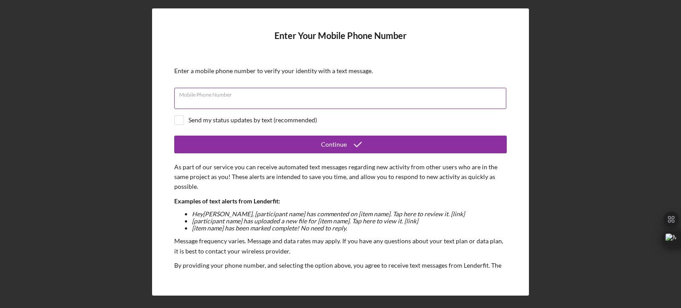  What do you see at coordinates (350, 221) in the screenshot?
I see `li: [participant name] has uploaded a new file for [item name]. Tap here to view it. [link]` at bounding box center [350, 221].